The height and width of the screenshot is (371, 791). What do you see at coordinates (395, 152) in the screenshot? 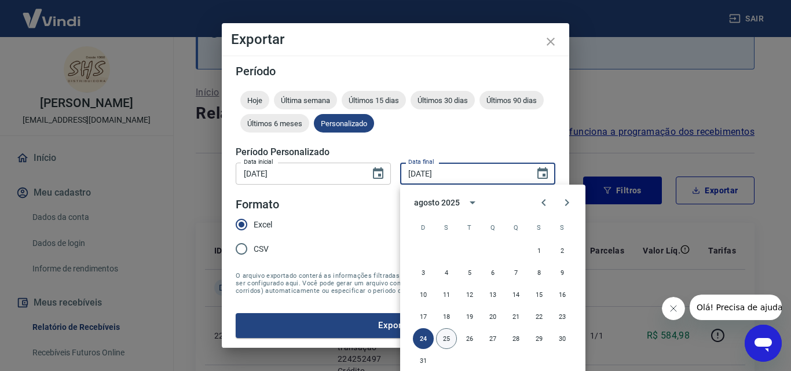
I see `h5: Período Personalizado` at bounding box center [395, 152].